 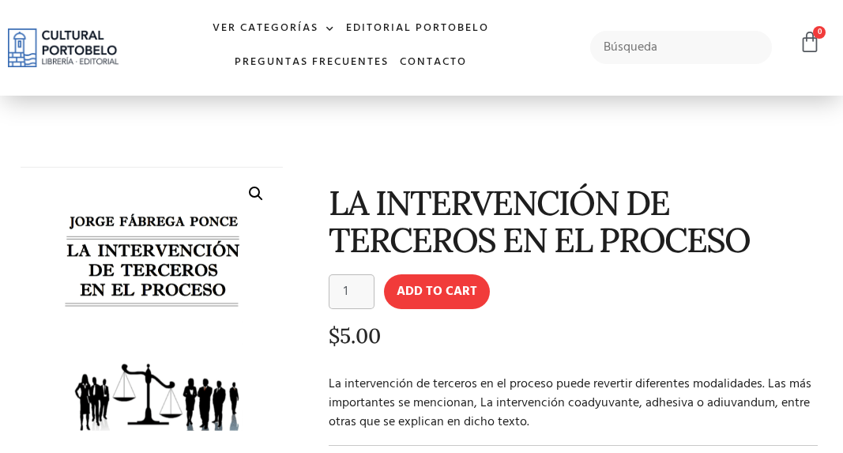 What do you see at coordinates (810, 42) in the screenshot?
I see `a: 0` at bounding box center [810, 42].